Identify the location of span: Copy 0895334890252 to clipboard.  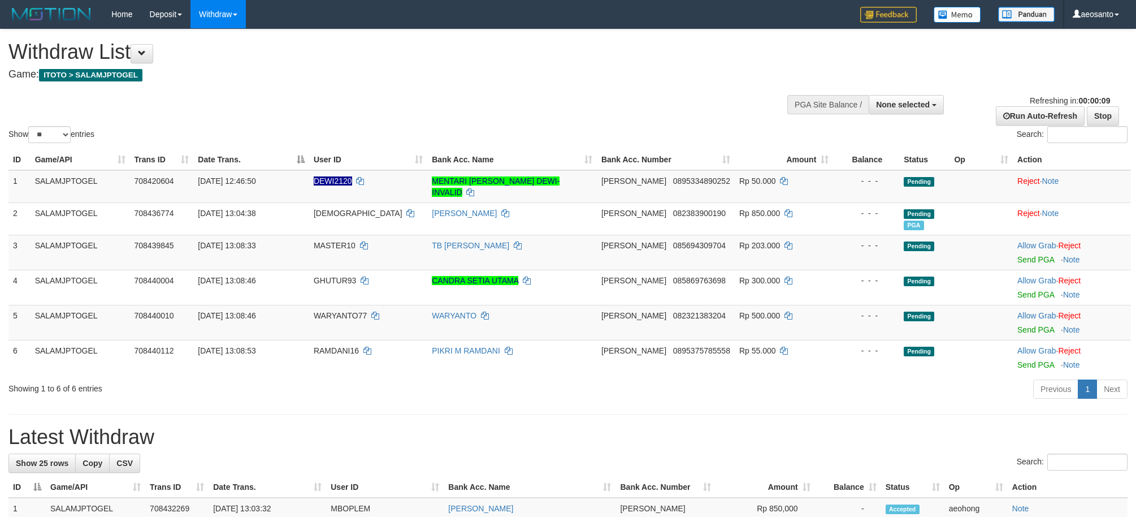
(701, 181).